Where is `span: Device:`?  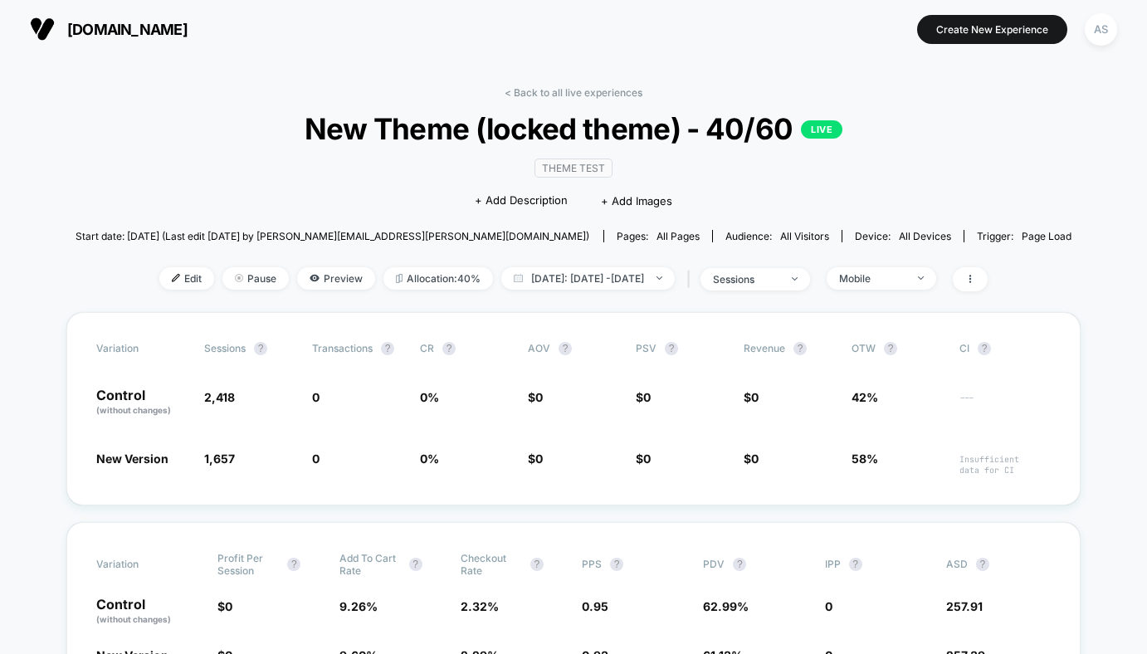 span: Device: is located at coordinates (902, 236).